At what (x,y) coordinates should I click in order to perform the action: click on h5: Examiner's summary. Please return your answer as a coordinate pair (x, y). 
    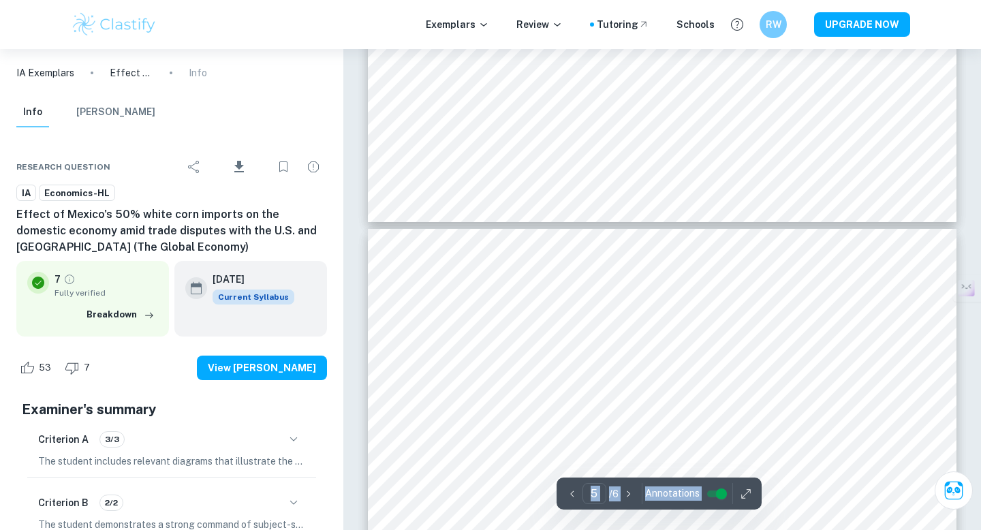
    Looking at the image, I should click on (172, 409).